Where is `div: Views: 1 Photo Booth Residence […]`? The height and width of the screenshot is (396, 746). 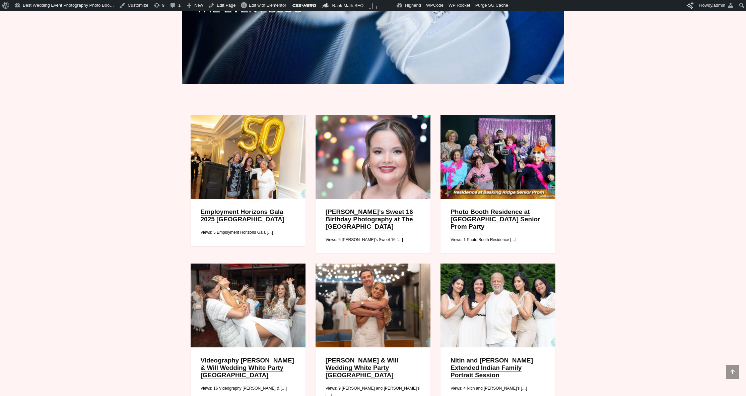 div: Views: 1 Photo Booth Residence […] is located at coordinates (498, 240).